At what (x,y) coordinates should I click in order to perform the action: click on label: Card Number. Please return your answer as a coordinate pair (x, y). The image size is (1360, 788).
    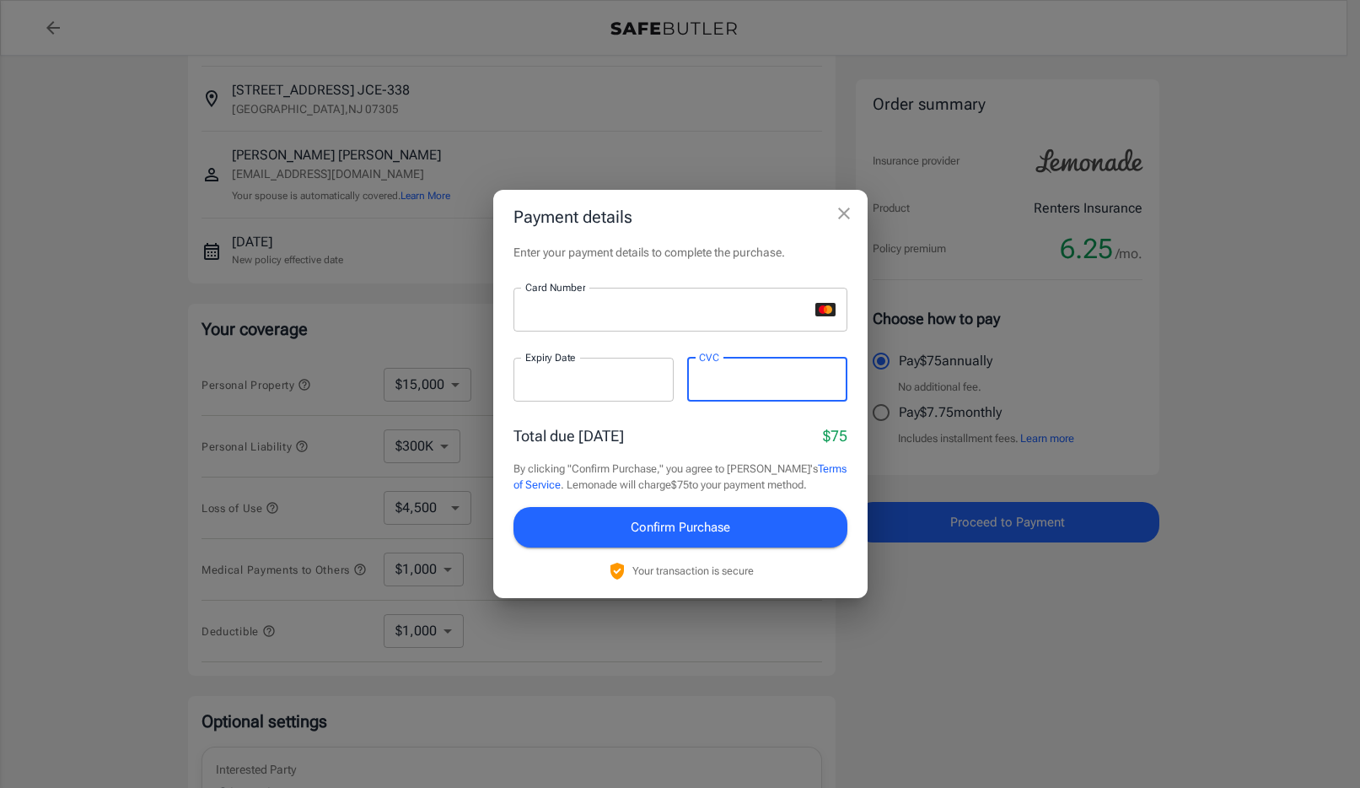
    Looking at the image, I should click on (555, 287).